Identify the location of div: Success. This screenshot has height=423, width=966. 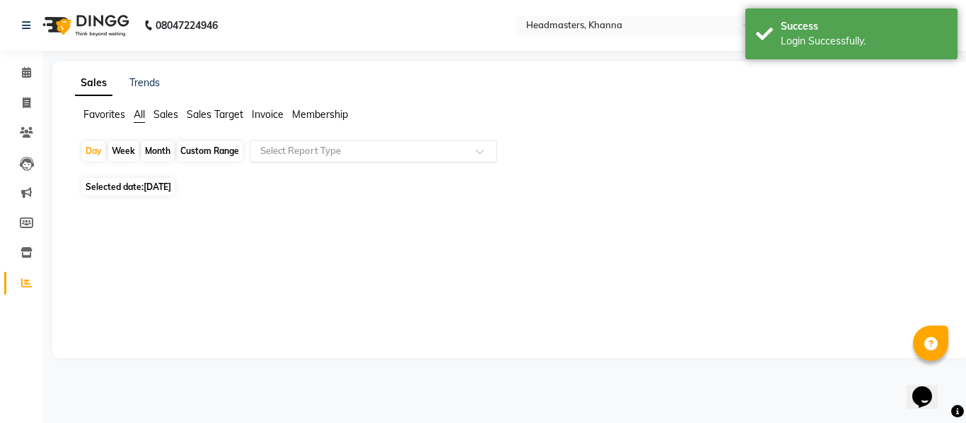
(863, 26).